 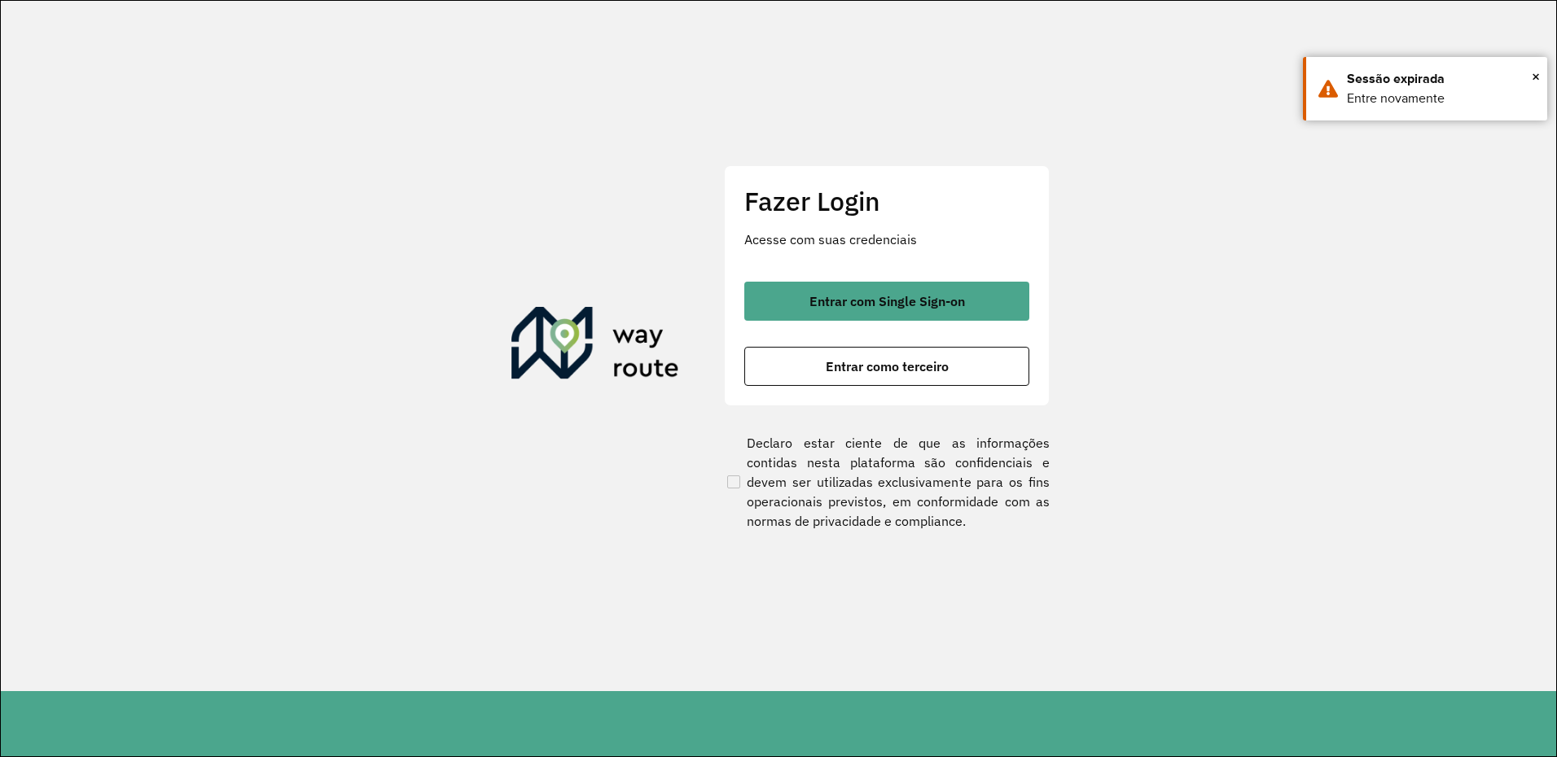 I want to click on div: Entre novamente, so click(x=1441, y=99).